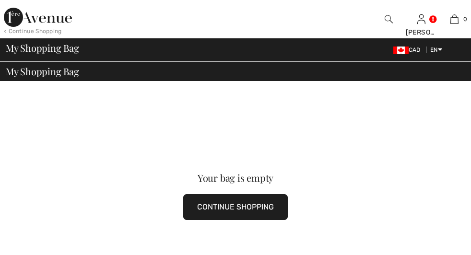  I want to click on a: 0, so click(454, 19).